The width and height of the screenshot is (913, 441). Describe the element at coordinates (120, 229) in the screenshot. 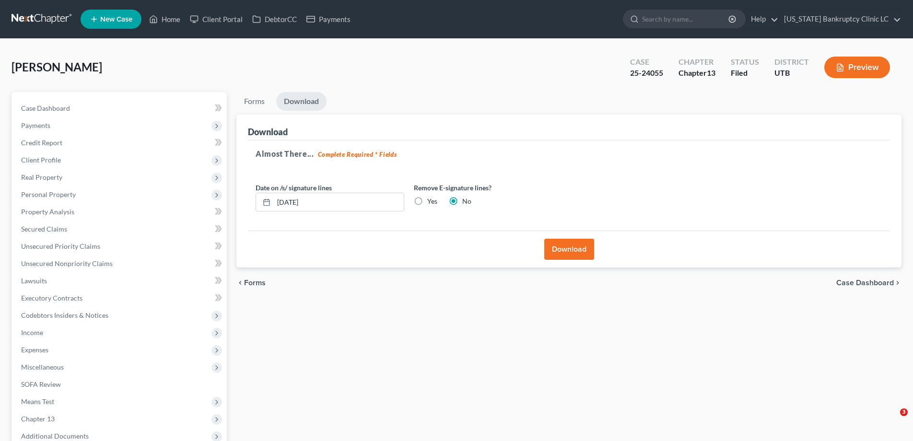

I see `a: Secured Claims` at that location.